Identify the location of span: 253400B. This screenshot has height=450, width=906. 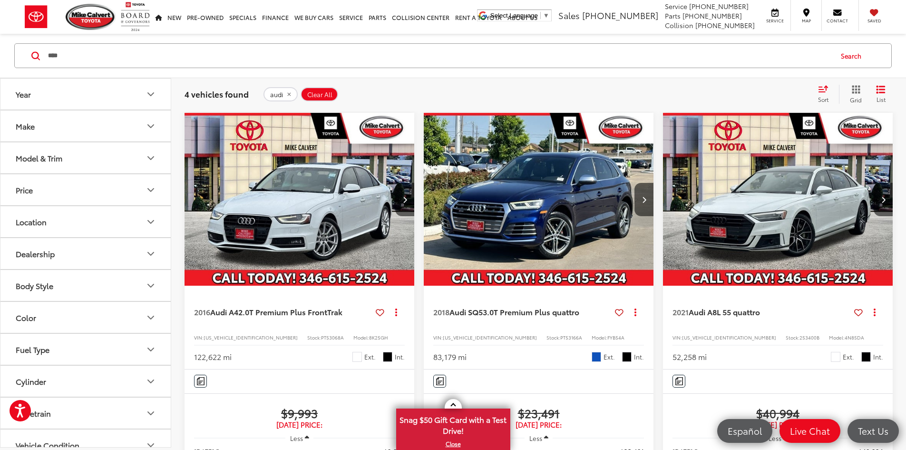
(810, 337).